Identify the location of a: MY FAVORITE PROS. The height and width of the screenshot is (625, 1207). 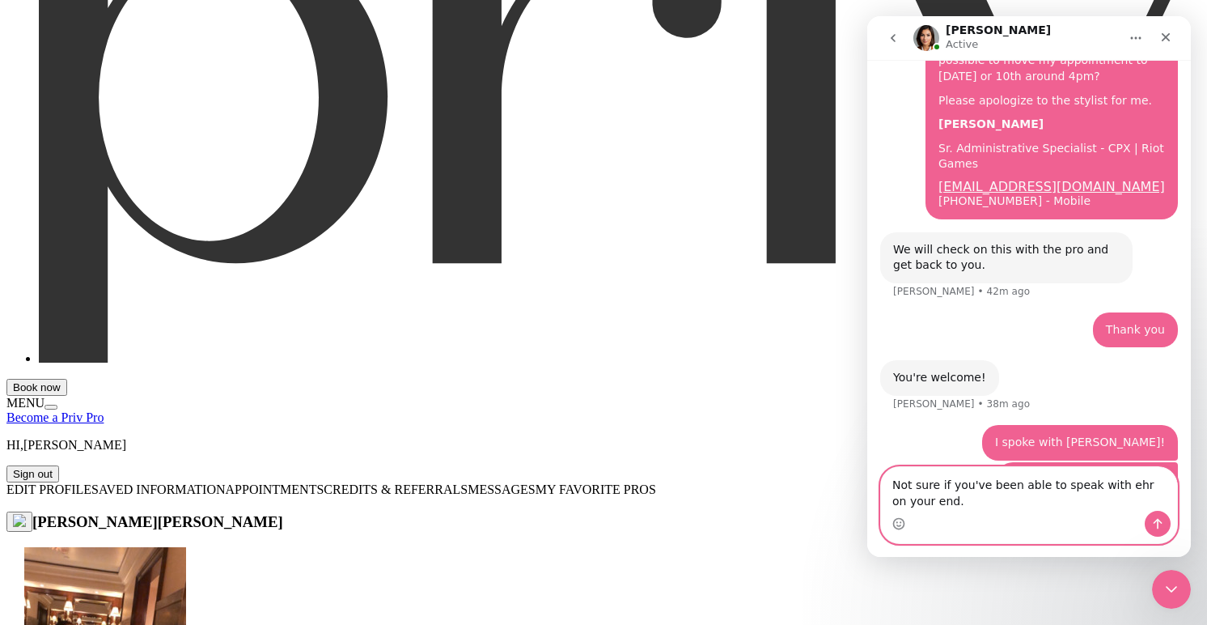
(595, 489).